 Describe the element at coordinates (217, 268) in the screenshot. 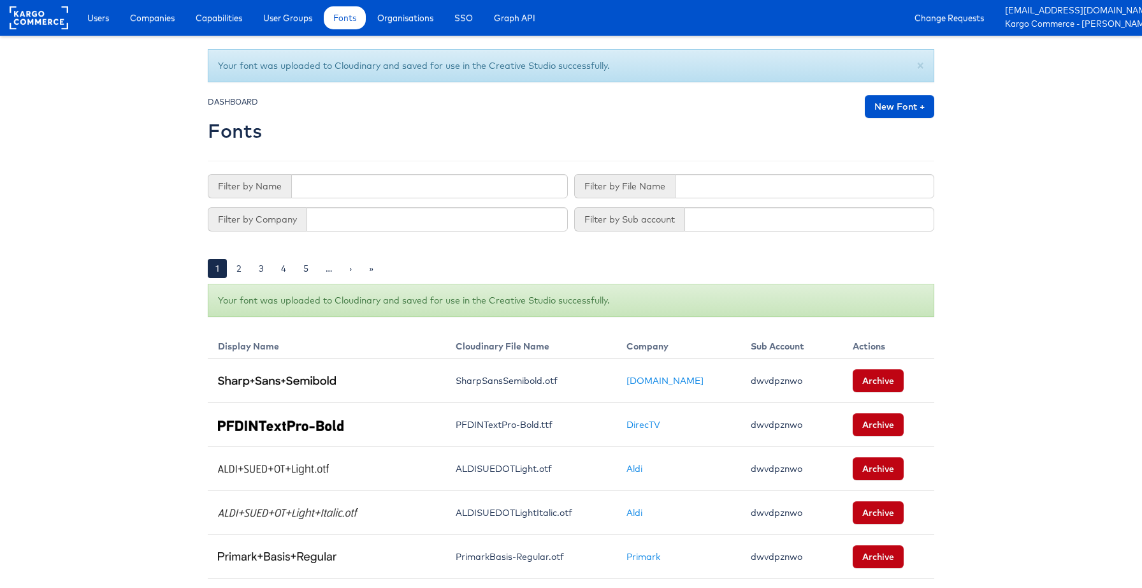

I see `a: 1` at that location.